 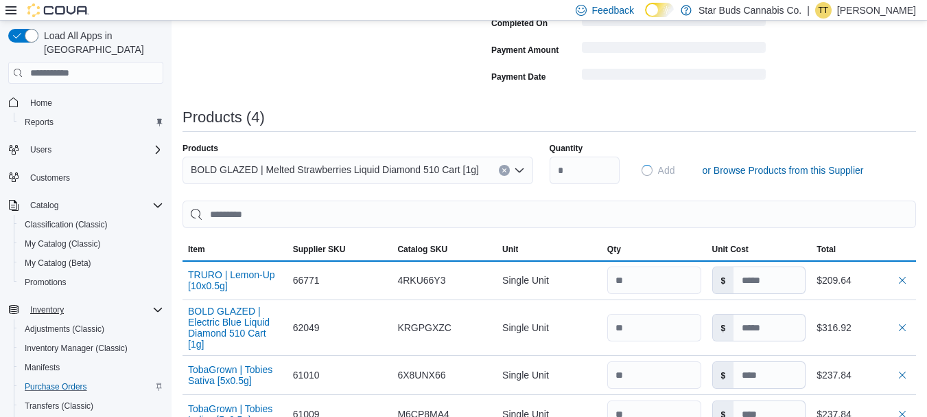 What do you see at coordinates (510, 249) in the screenshot?
I see `span: Unit` at bounding box center [510, 249].